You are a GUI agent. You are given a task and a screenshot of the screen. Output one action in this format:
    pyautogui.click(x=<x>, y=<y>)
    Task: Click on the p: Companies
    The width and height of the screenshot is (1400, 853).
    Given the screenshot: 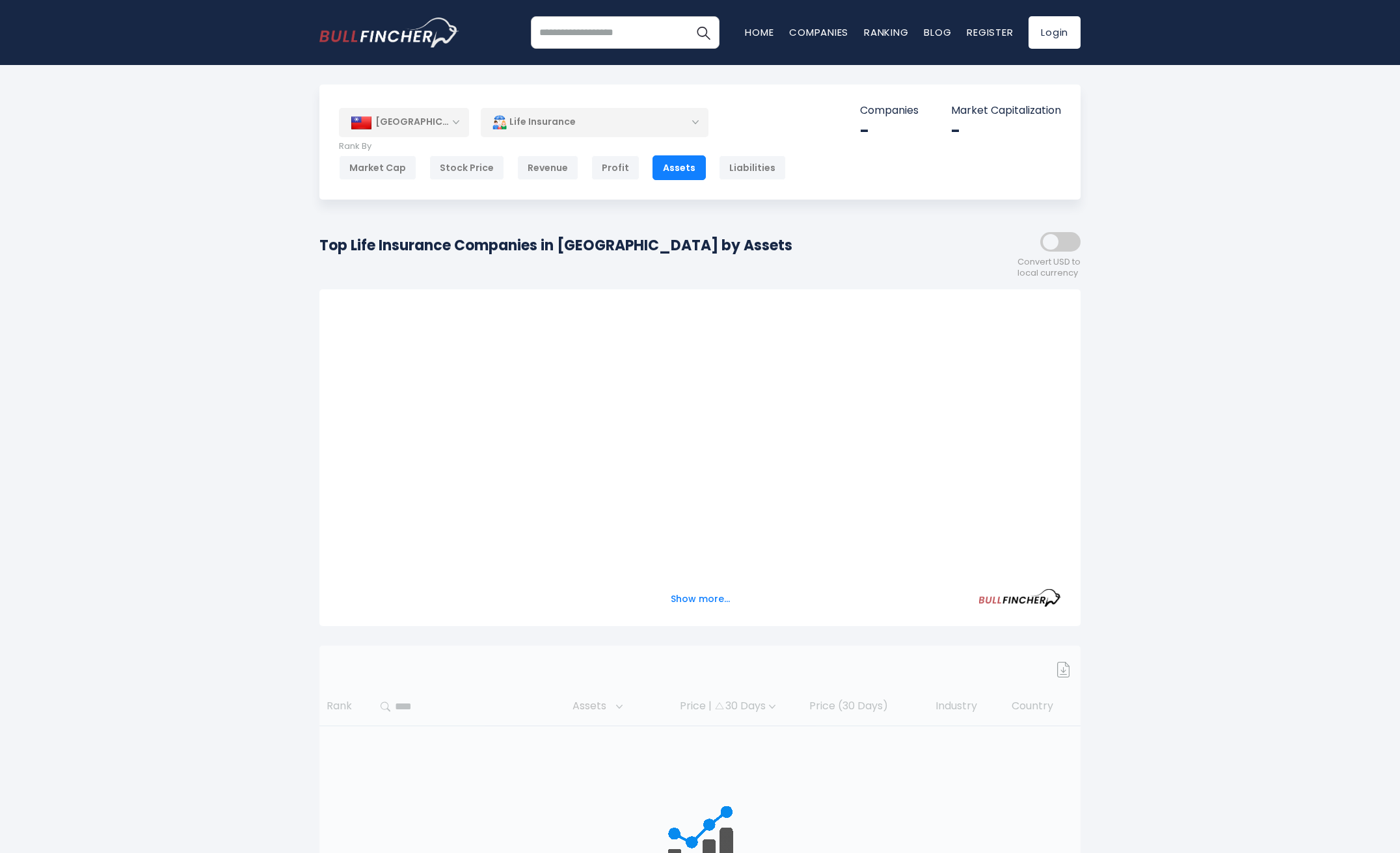 What is the action you would take?
    pyautogui.click(x=889, y=110)
    